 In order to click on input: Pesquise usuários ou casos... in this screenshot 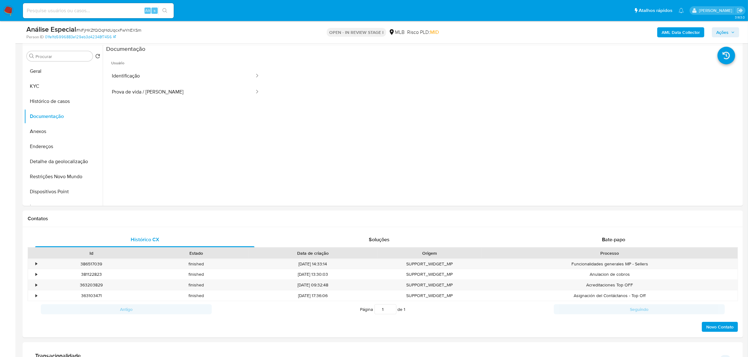, I will do `click(98, 11)`.